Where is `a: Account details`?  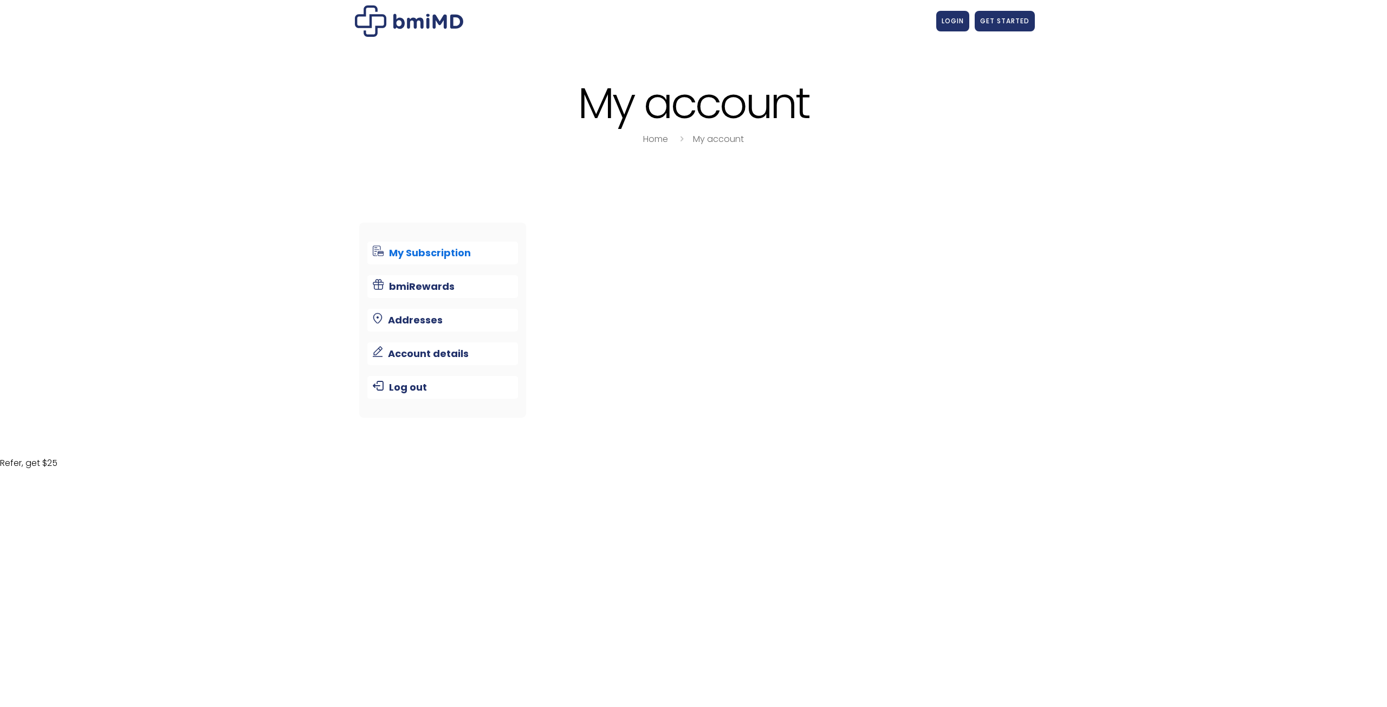
a: Account details is located at coordinates (443, 354).